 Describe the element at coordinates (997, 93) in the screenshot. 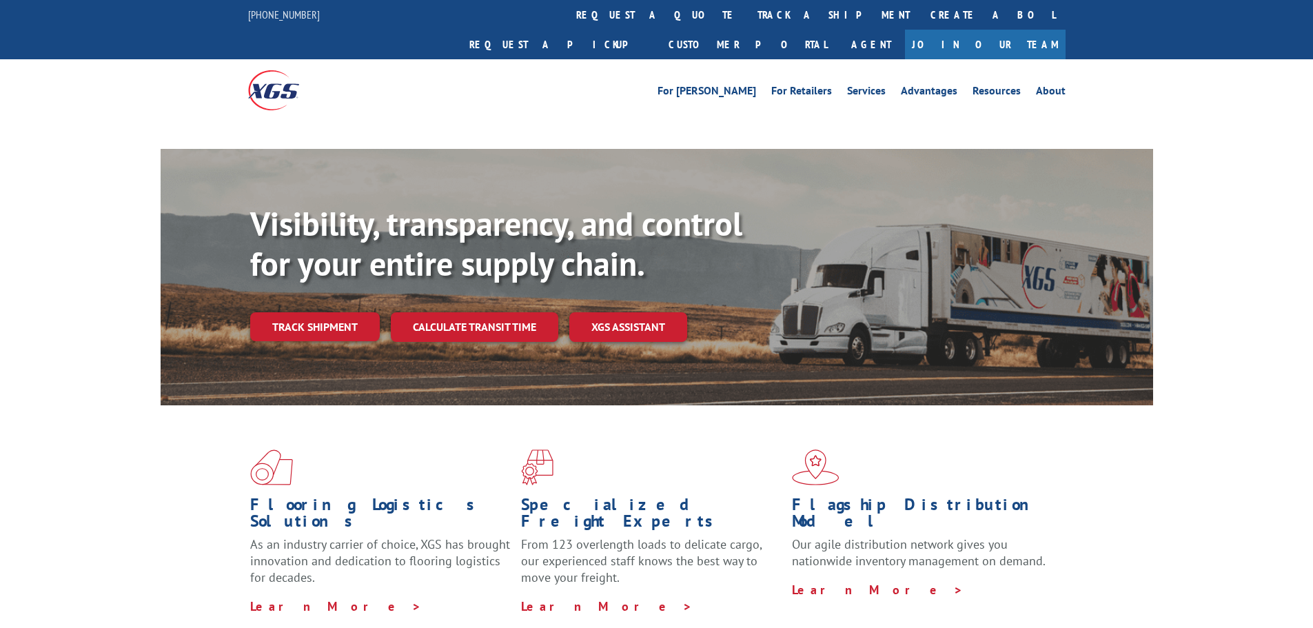

I see `a: Resources` at that location.